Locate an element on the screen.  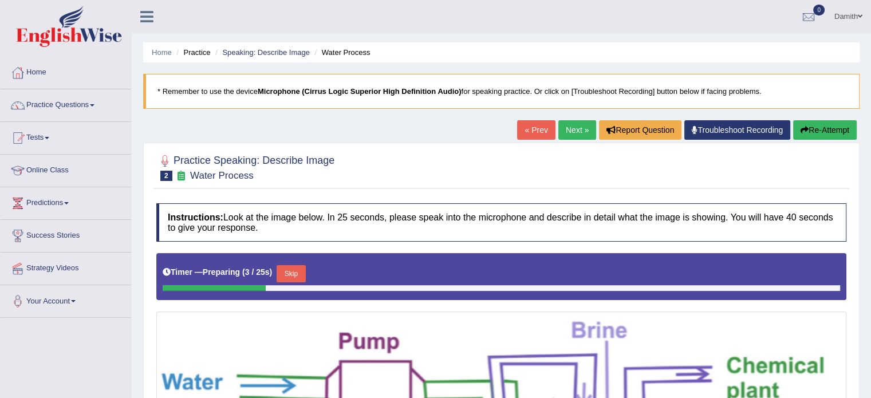
blockquote: * Remember to use the device for speaking practice. Or click on [Troubleshoot Recording] button b... is located at coordinates (501, 91).